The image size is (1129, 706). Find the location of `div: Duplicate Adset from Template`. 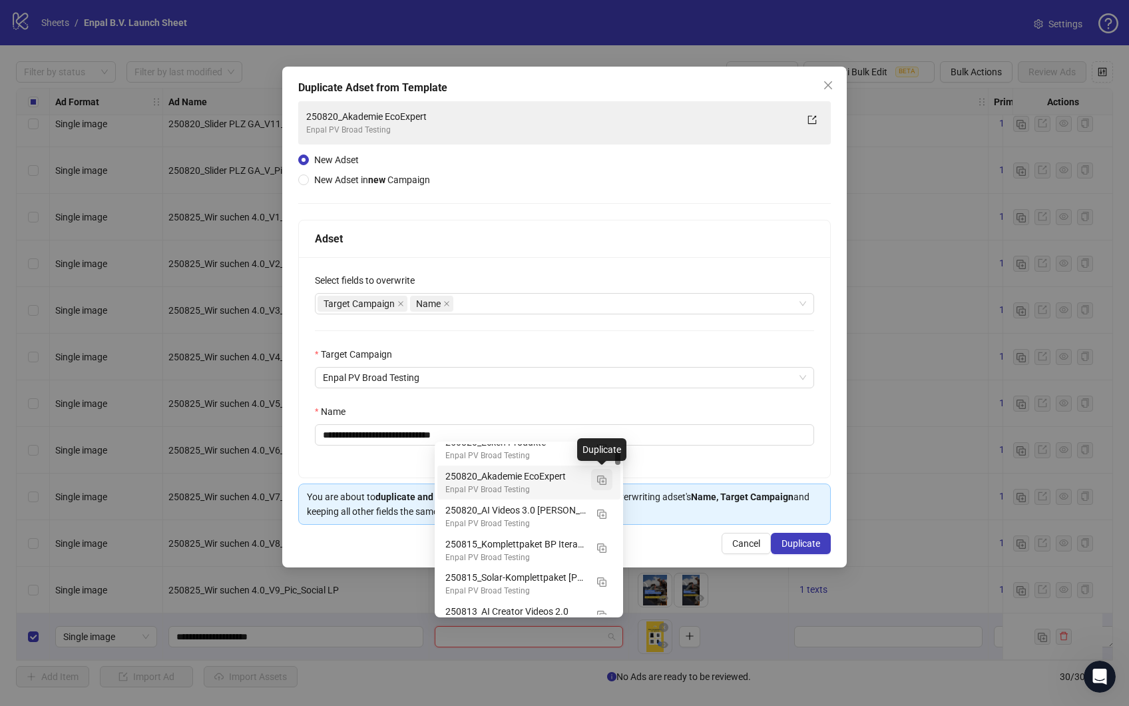

div: Duplicate Adset from Template is located at coordinates (564, 88).